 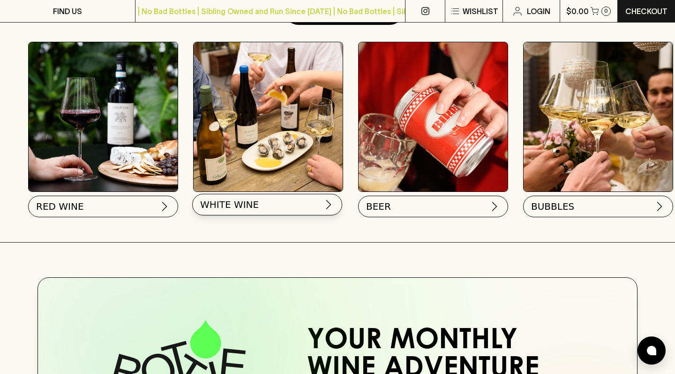 What do you see at coordinates (652, 350) in the screenshot?
I see `img: bubble-icon` at bounding box center [652, 350].